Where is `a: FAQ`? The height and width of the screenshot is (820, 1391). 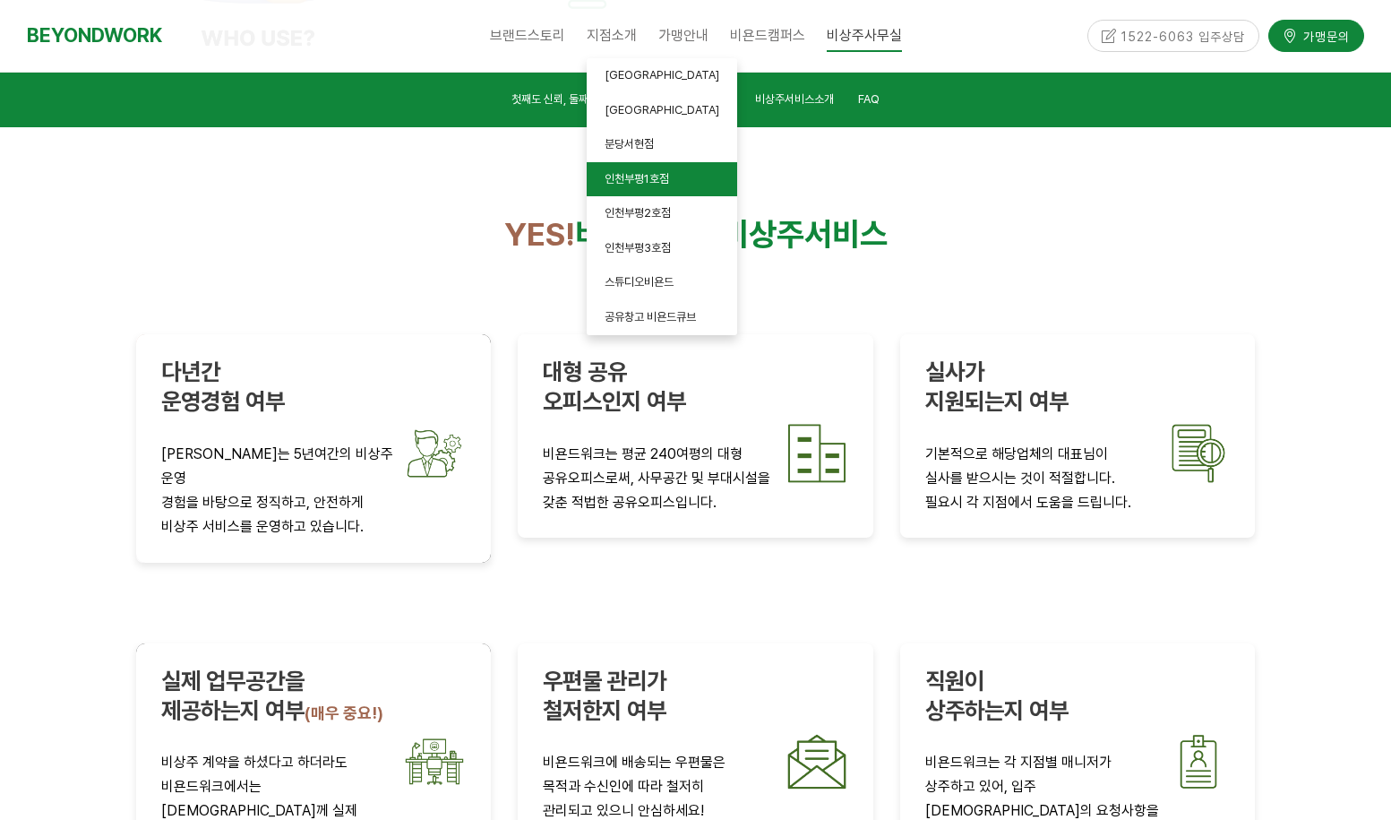 a: FAQ is located at coordinates (869, 101).